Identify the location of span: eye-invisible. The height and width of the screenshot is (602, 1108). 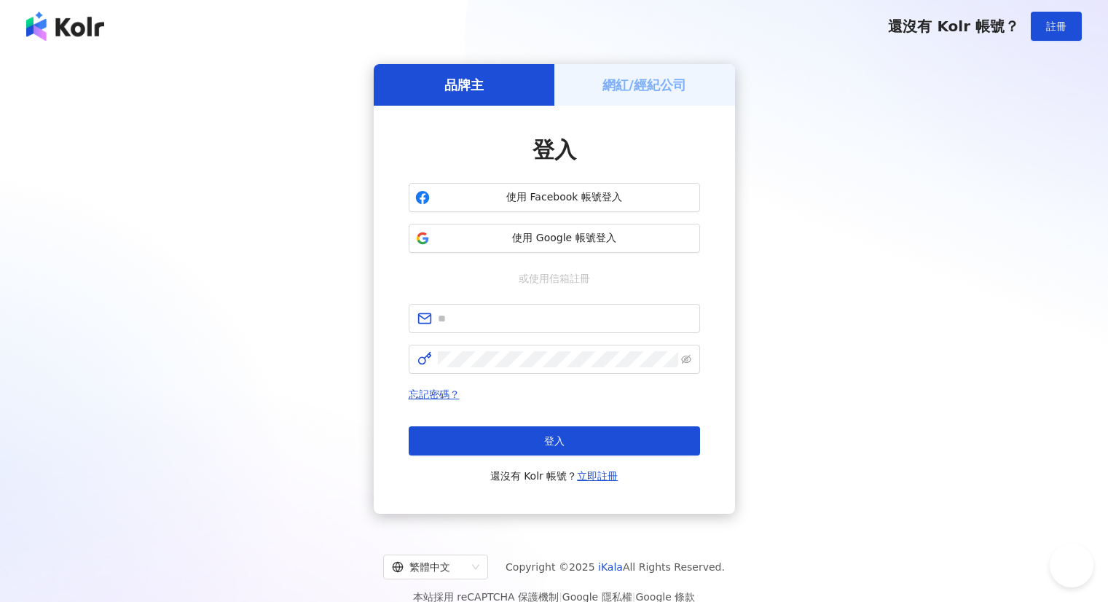
(686, 359).